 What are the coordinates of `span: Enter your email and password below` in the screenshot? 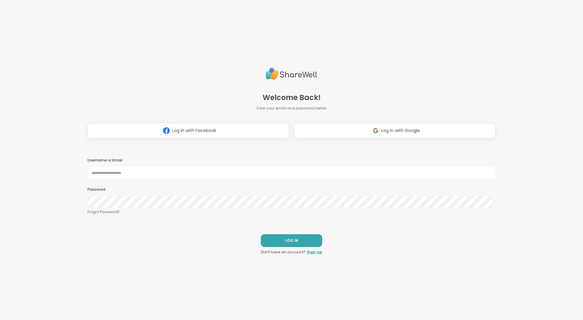 It's located at (292, 108).